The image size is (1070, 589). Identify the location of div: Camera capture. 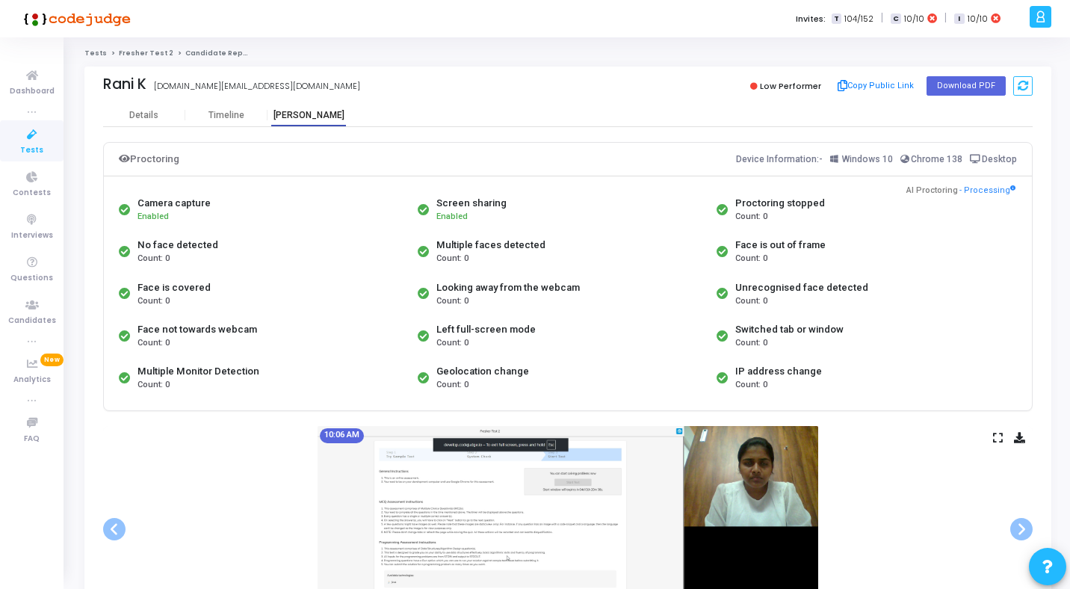
(174, 203).